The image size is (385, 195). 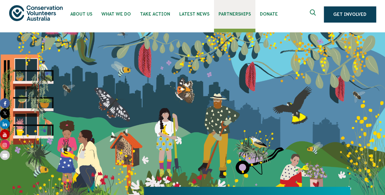 I want to click on span: About Us, so click(x=81, y=14).